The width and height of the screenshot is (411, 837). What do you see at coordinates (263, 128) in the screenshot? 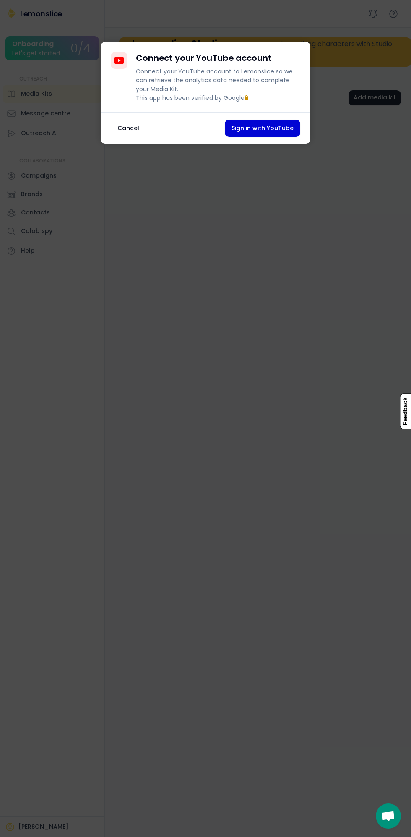
I see `button: Sign in with YouTube` at bounding box center [263, 128].